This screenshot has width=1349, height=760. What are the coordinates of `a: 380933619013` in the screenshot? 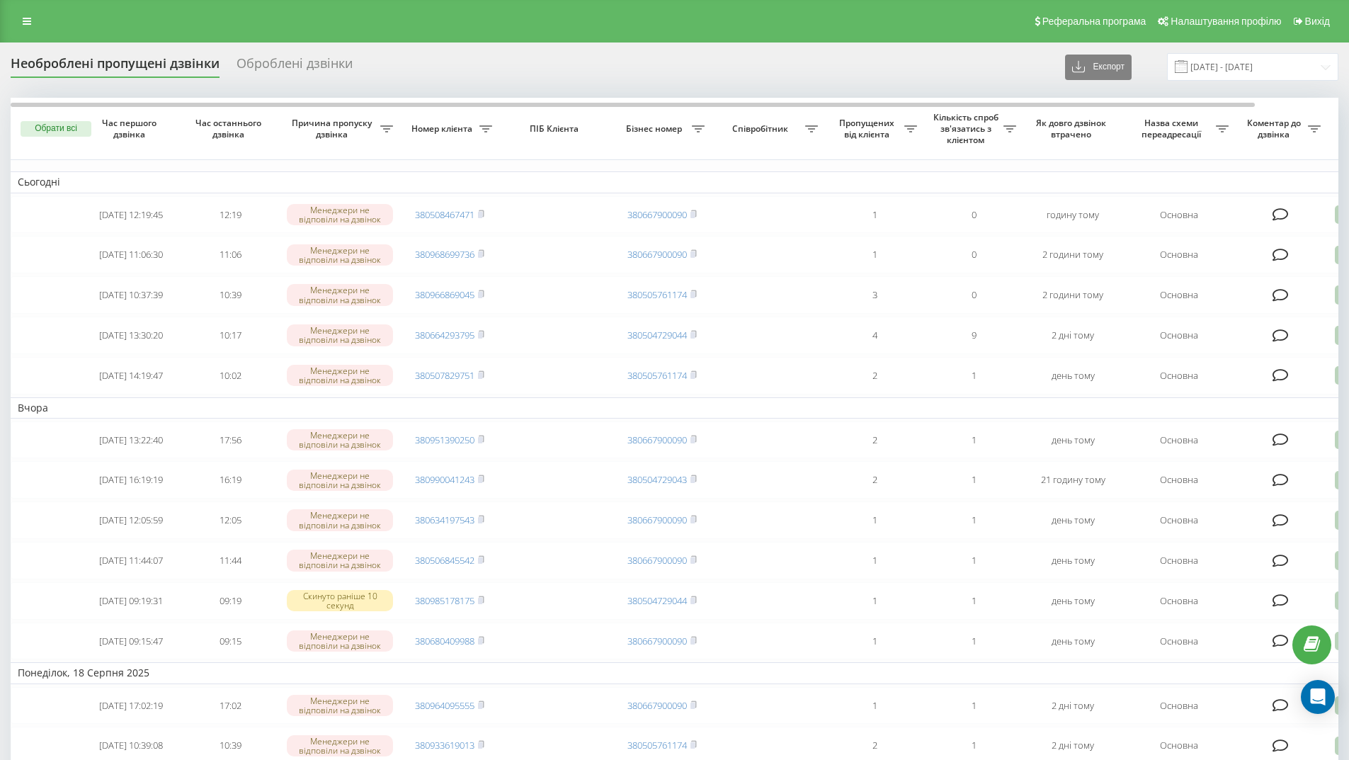 It's located at (445, 745).